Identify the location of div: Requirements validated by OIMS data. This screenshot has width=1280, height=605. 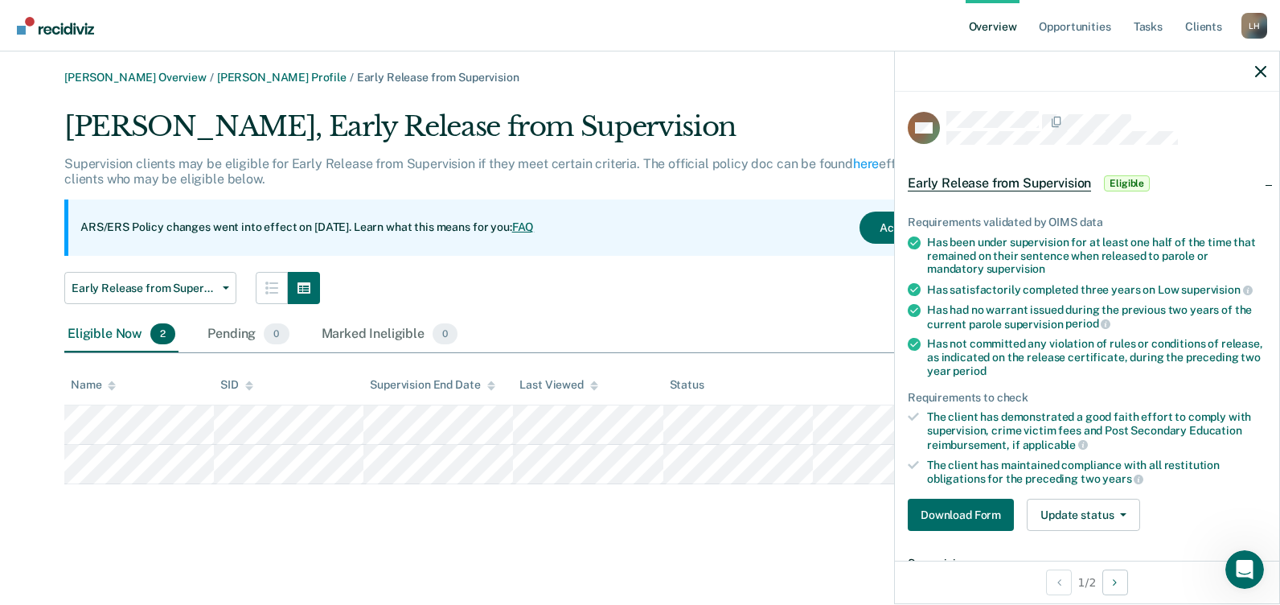
(1087, 222).